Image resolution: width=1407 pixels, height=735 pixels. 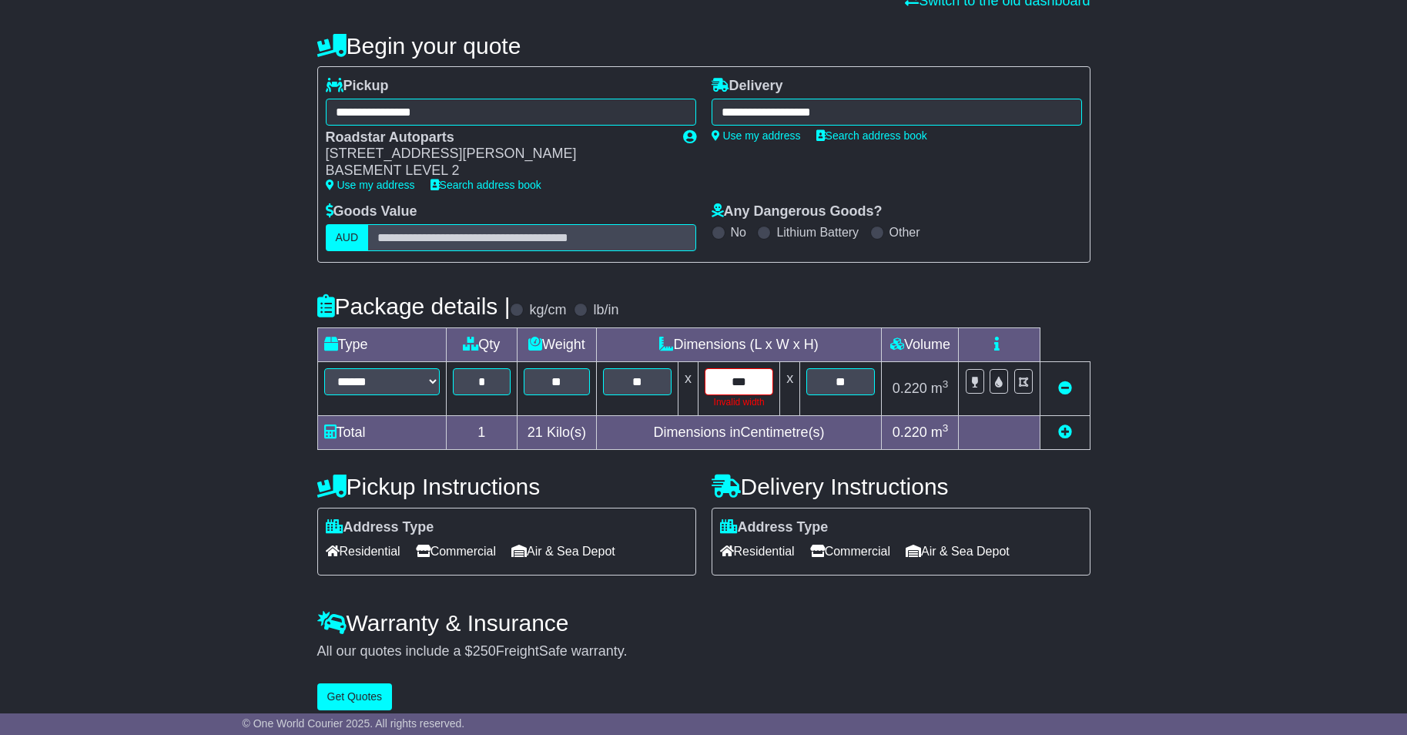 What do you see at coordinates (1065, 432) in the screenshot?
I see `a: Add new item` at bounding box center [1065, 432].